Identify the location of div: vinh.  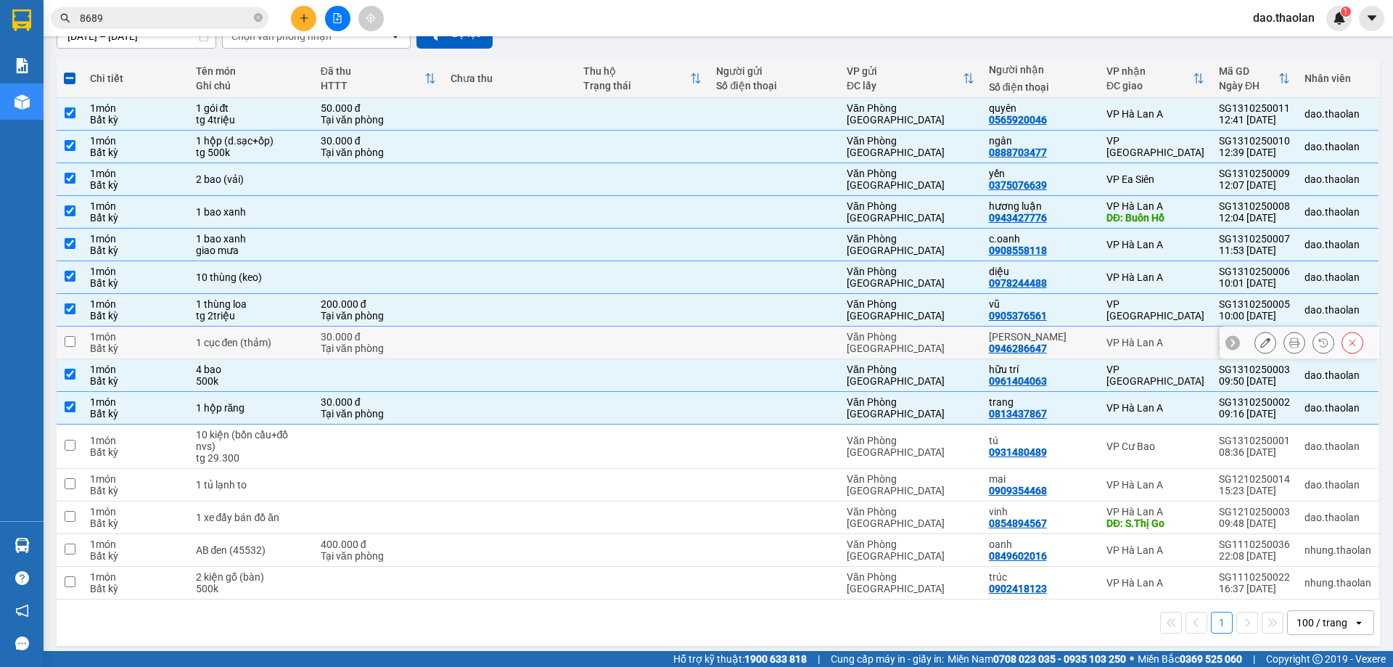
(1041, 512).